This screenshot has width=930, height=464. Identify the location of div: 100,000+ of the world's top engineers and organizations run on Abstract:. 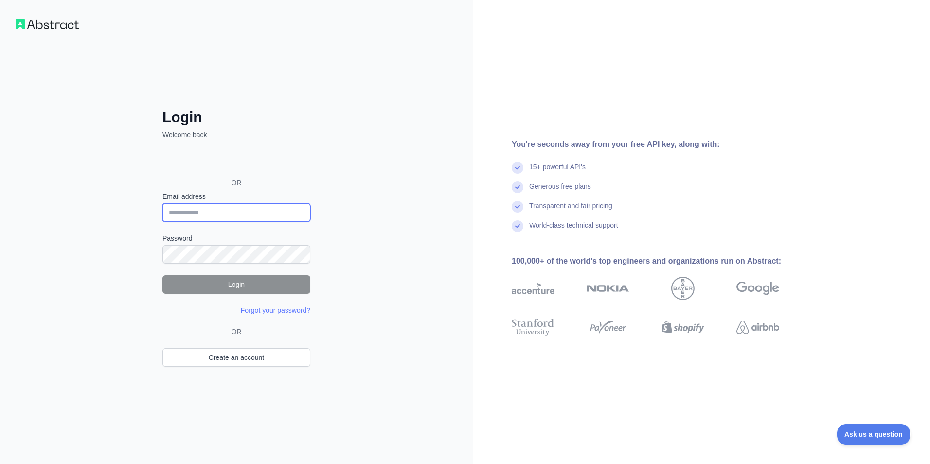
(661, 261).